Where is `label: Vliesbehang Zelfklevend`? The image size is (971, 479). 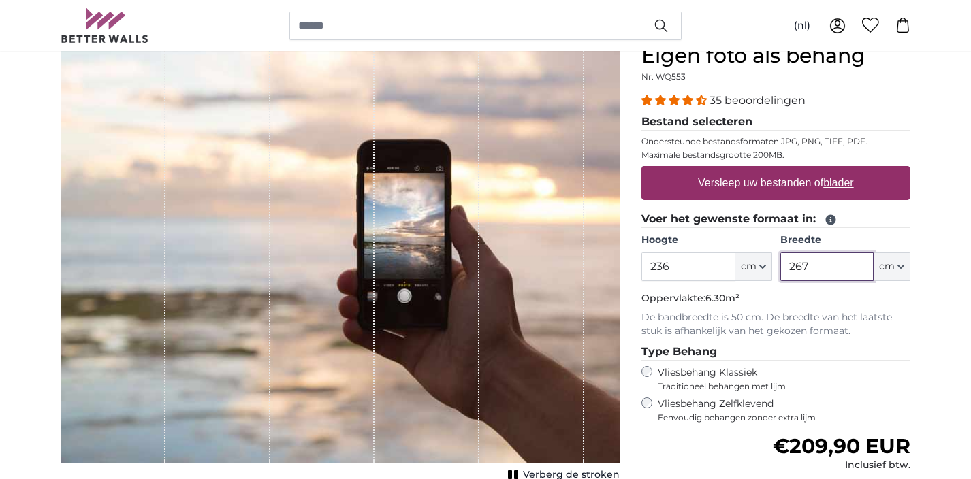
label: Vliesbehang Zelfklevend is located at coordinates (784, 411).